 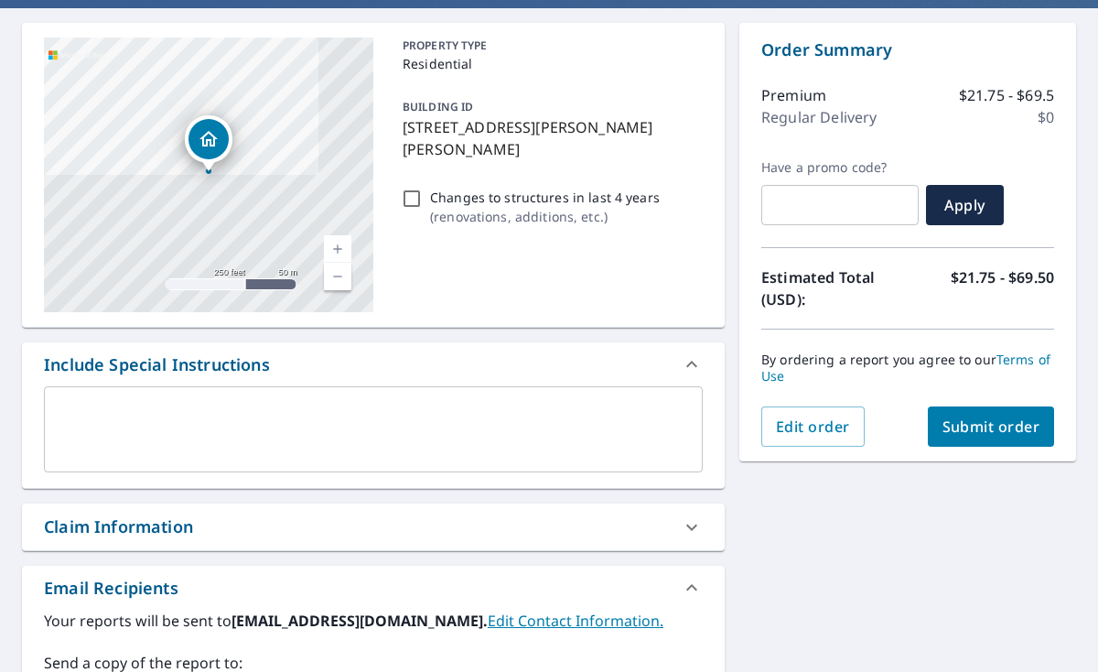 I want to click on button: Submit order, so click(x=991, y=427).